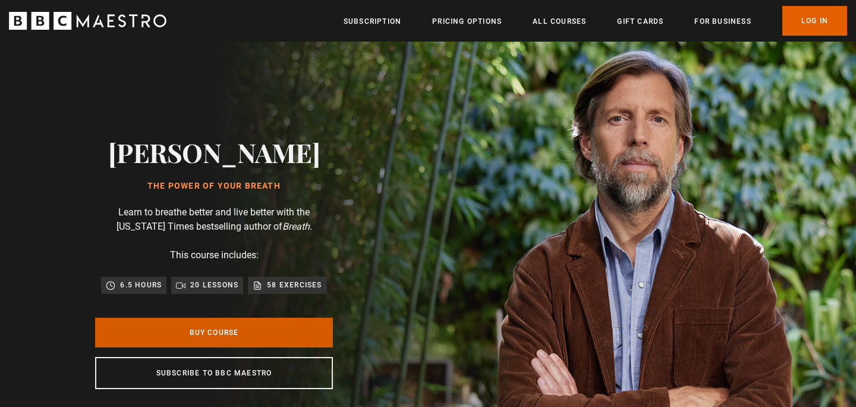 Image resolution: width=856 pixels, height=407 pixels. What do you see at coordinates (214, 373) in the screenshot?
I see `a: Subscribe to BBC Maestro` at bounding box center [214, 373].